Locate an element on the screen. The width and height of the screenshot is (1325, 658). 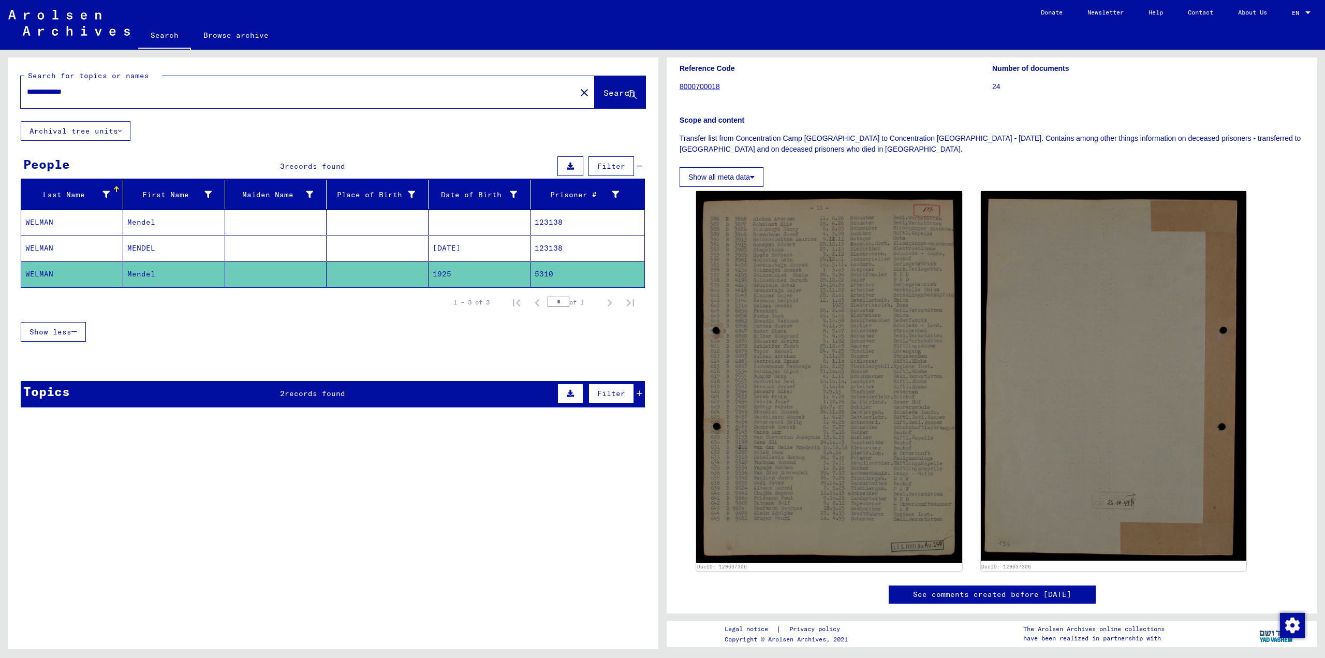
span: 2 is located at coordinates (282, 393).